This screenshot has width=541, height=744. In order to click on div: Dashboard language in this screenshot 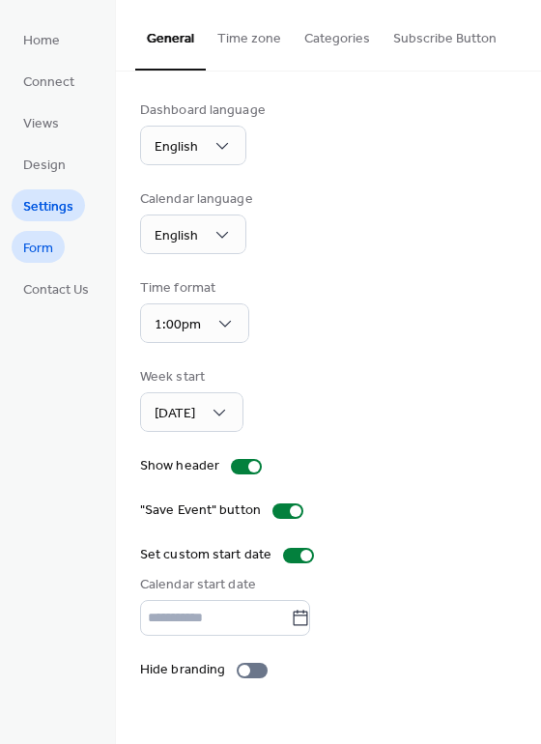, I will do `click(203, 110)`.